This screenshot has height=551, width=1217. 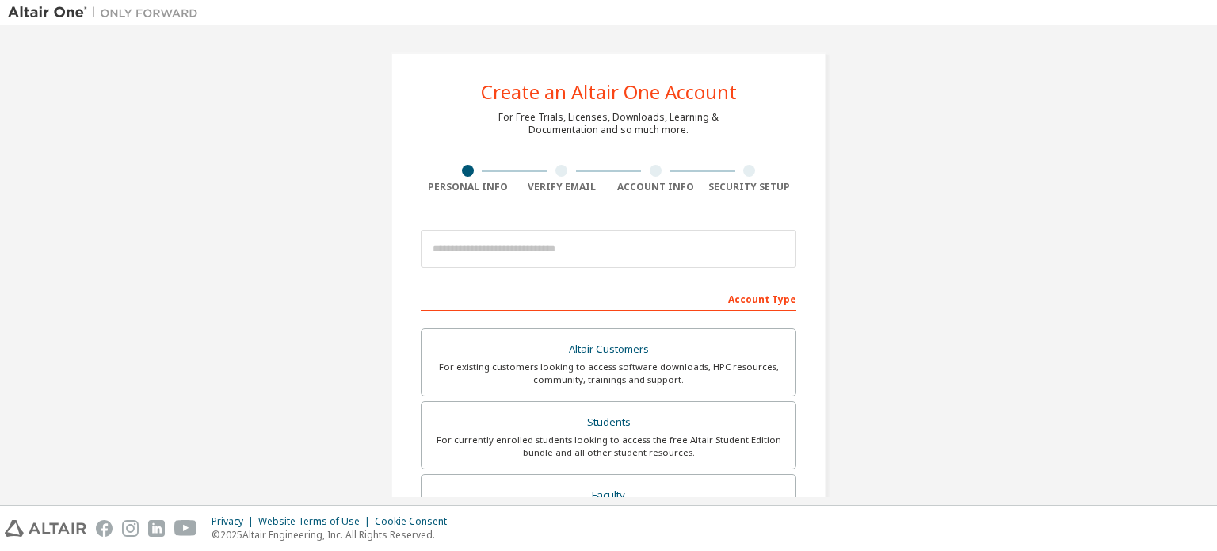 What do you see at coordinates (608, 298) in the screenshot?
I see `div: Account Type` at bounding box center [608, 298].